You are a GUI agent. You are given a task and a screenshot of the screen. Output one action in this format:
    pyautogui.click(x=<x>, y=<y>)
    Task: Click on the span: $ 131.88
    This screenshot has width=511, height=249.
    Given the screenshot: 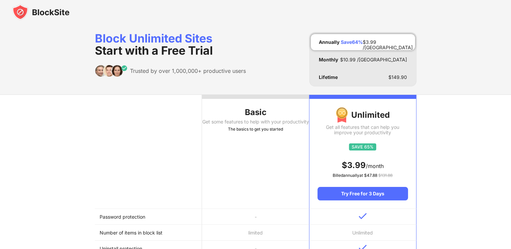 What is the action you would take?
    pyautogui.click(x=385, y=175)
    